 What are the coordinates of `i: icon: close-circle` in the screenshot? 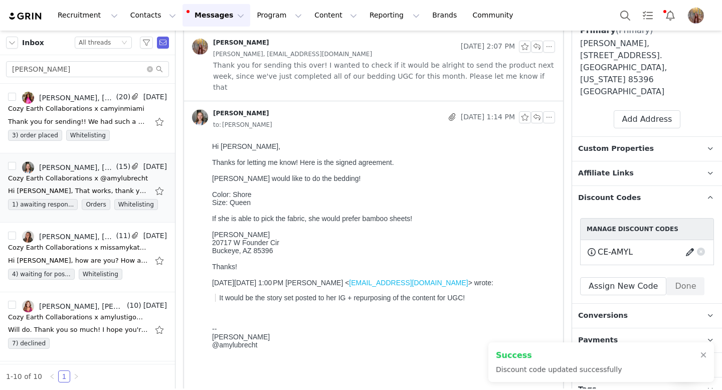 It's located at (150, 69).